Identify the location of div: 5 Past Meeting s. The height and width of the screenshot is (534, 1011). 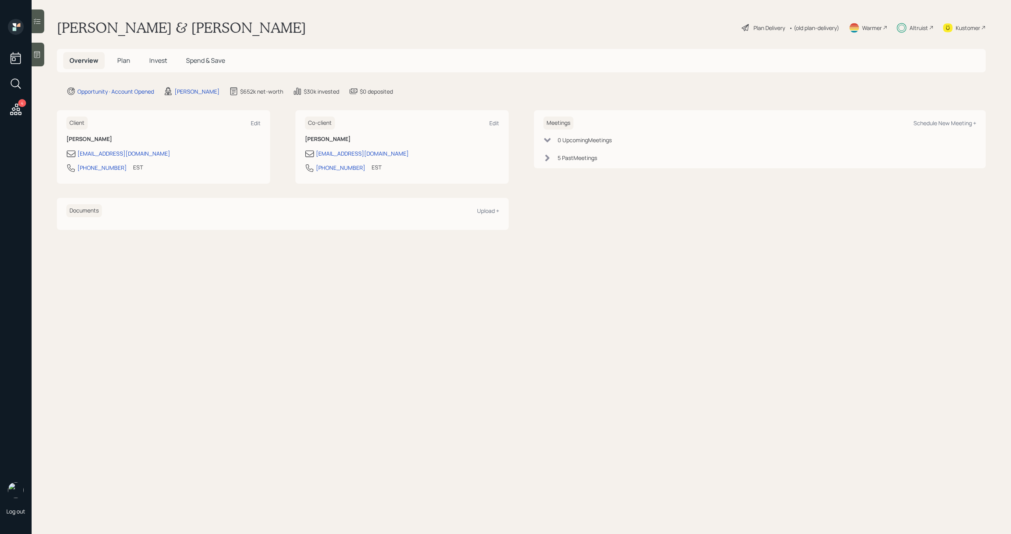
(577, 158).